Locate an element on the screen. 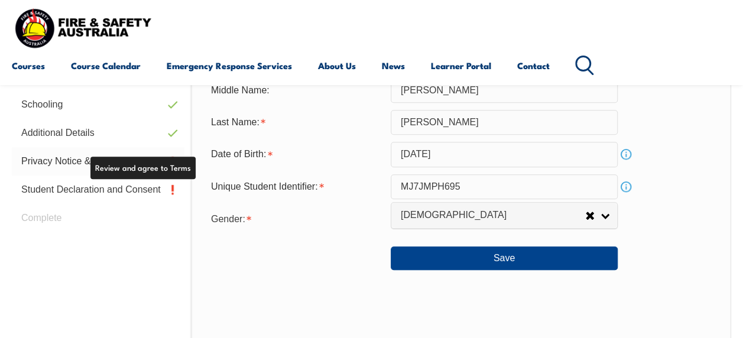  a: Courses is located at coordinates (28, 66).